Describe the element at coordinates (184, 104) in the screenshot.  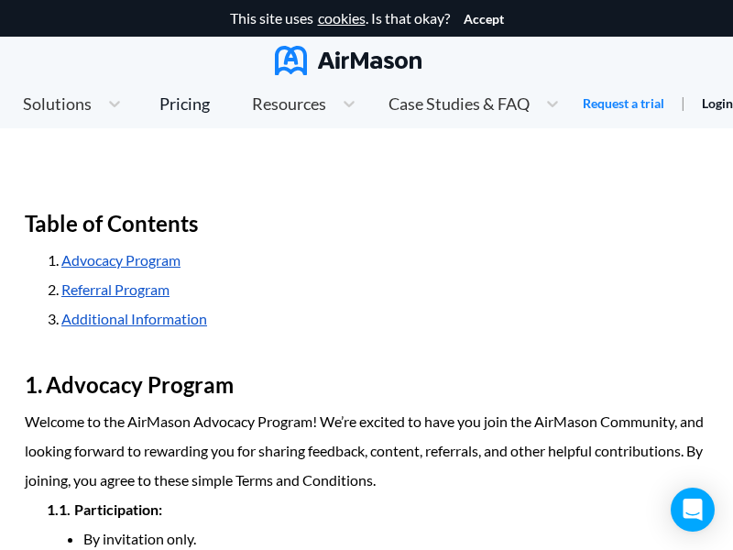
I see `a: Pricing` at that location.